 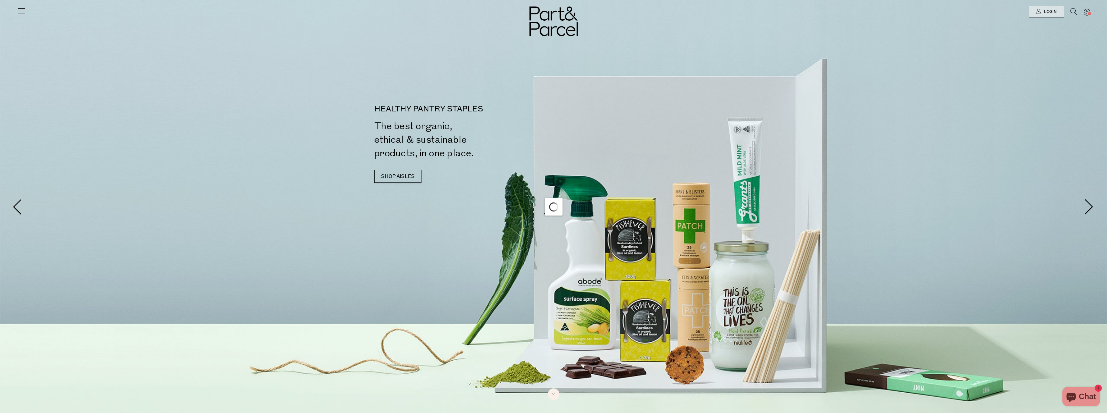 I want to click on span: 1, so click(x=1094, y=11).